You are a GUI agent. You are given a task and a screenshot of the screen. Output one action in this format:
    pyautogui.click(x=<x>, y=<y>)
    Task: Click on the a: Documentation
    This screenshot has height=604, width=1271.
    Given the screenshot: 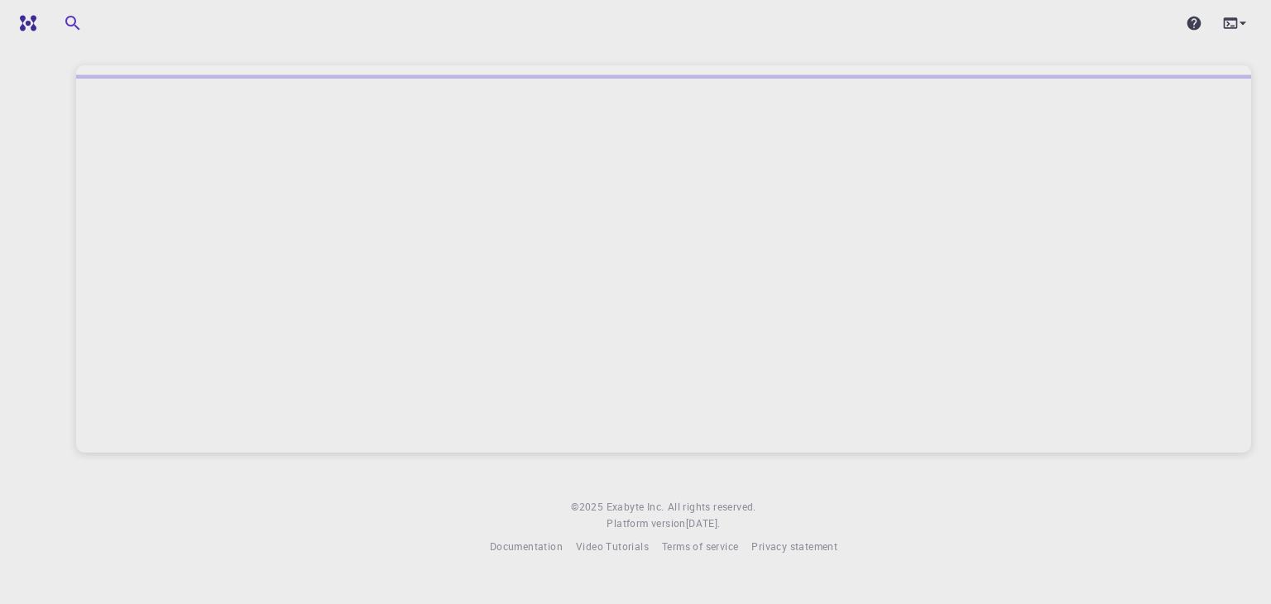 What is the action you would take?
    pyautogui.click(x=526, y=547)
    